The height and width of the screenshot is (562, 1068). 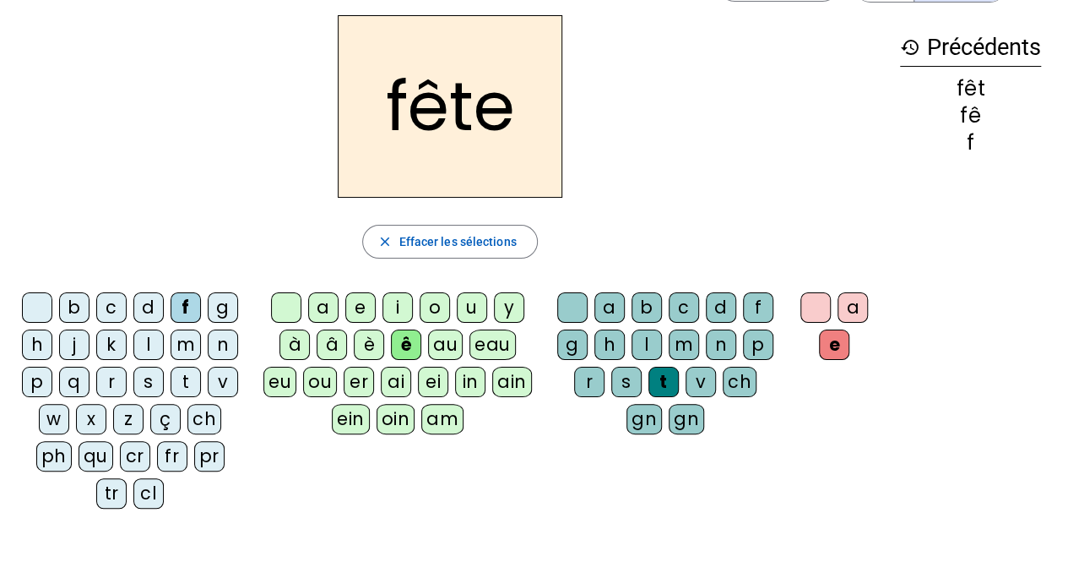 What do you see at coordinates (396, 419) in the screenshot?
I see `div: oin` at bounding box center [396, 419].